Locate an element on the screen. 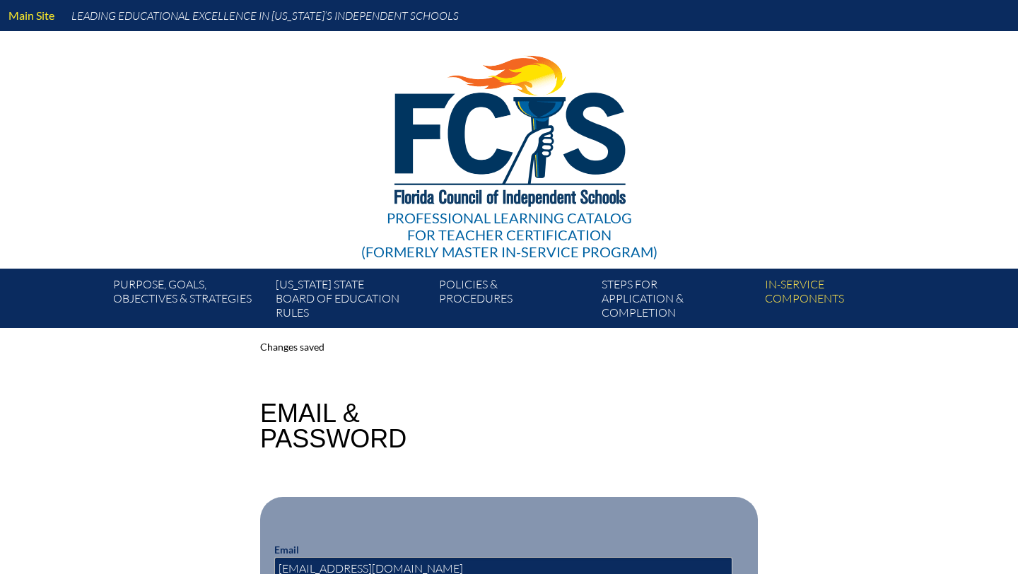  a: Professional Learning Catalog for Teacher Certification(formerly Master In-service Program) is located at coordinates (509, 146).